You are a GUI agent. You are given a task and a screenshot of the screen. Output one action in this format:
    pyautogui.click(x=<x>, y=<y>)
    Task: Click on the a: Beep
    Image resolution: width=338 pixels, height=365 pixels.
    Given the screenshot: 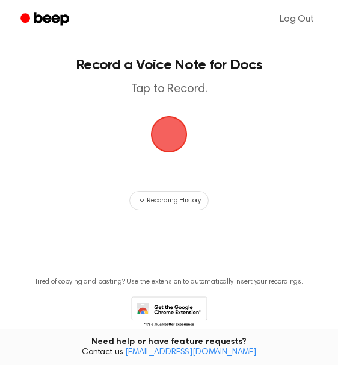 What is the action you would take?
    pyautogui.click(x=46, y=19)
    